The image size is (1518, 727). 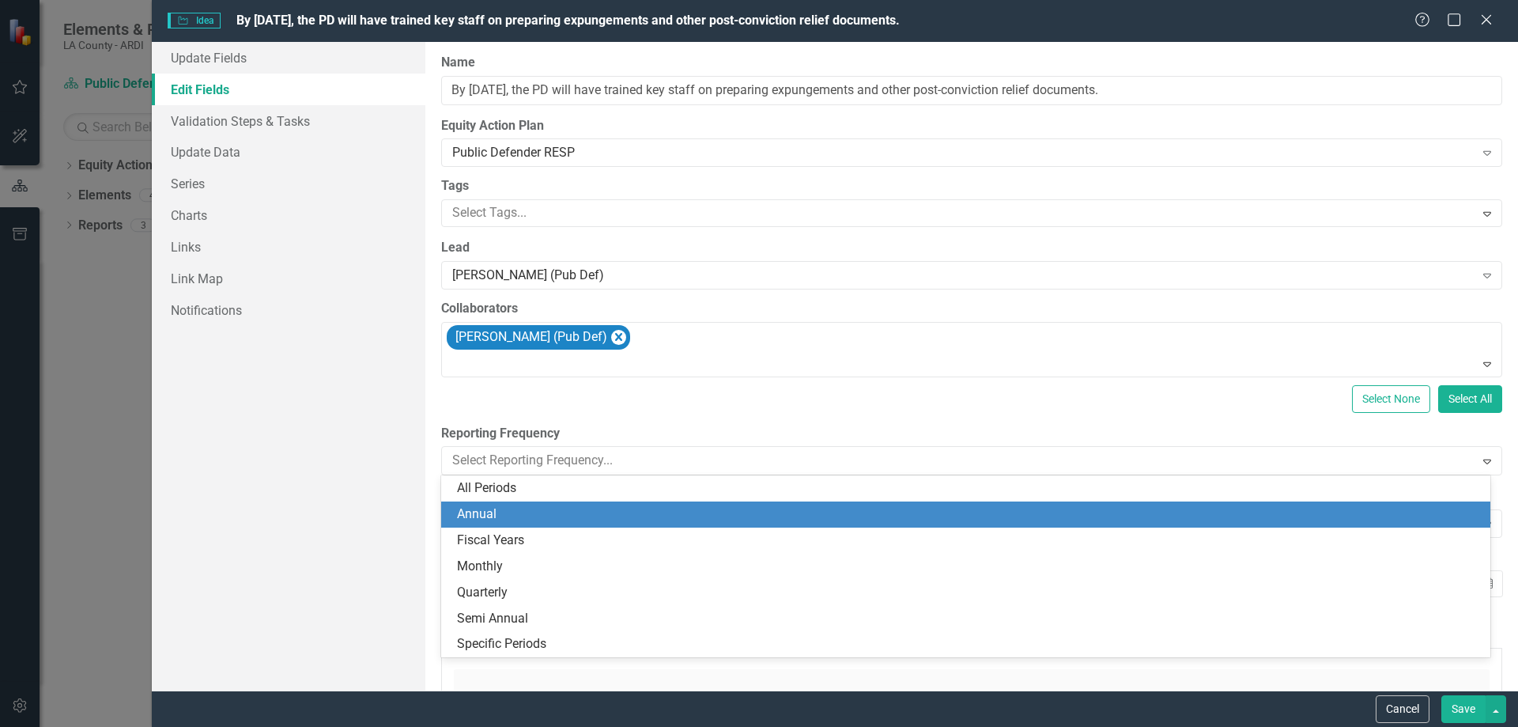 What do you see at coordinates (1463, 708) in the screenshot?
I see `button: Save` at bounding box center [1463, 708].